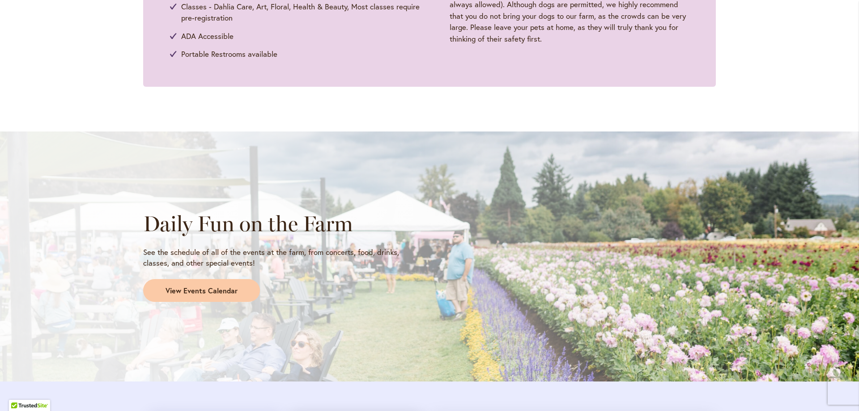 This screenshot has height=411, width=859. What do you see at coordinates (229, 54) in the screenshot?
I see `span: Portable Restrooms available` at bounding box center [229, 54].